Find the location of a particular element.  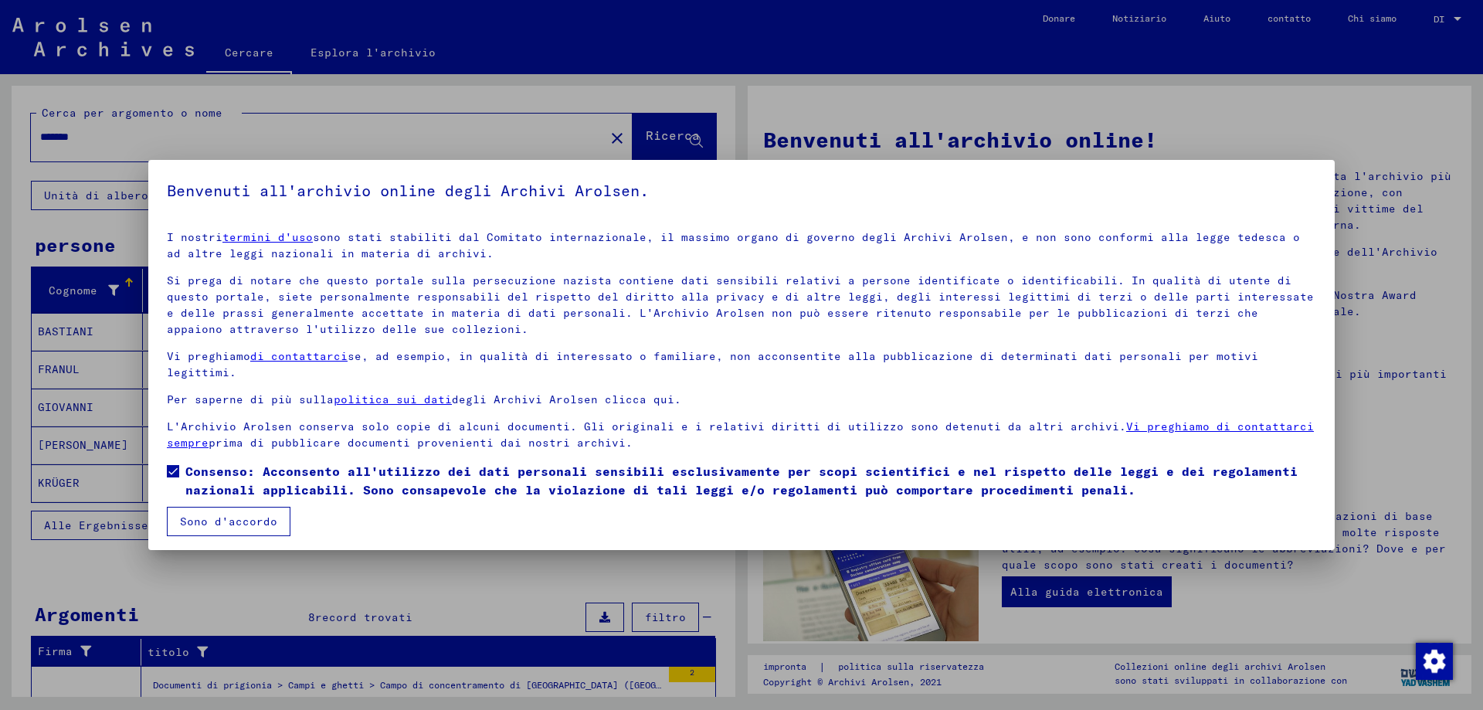

font: prima di pubblicare documenti provenienti dai nostri archivi. is located at coordinates (420, 443).